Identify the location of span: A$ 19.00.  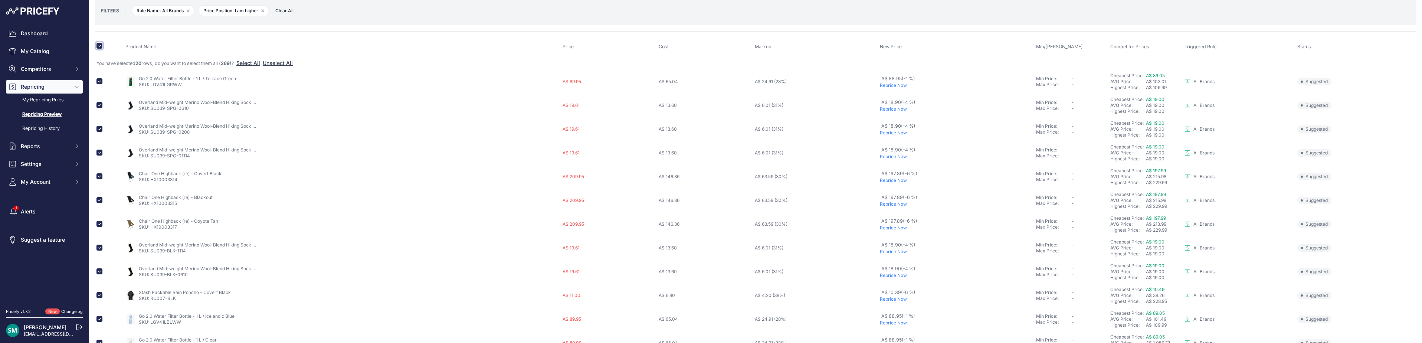
(1156, 242).